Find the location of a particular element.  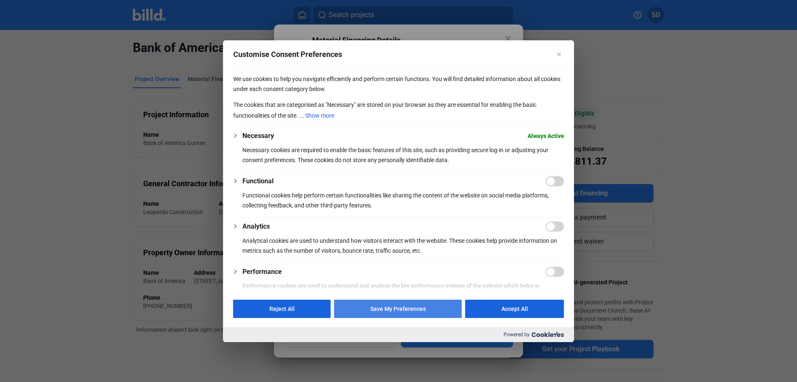

button: Analytics is located at coordinates (256, 226).